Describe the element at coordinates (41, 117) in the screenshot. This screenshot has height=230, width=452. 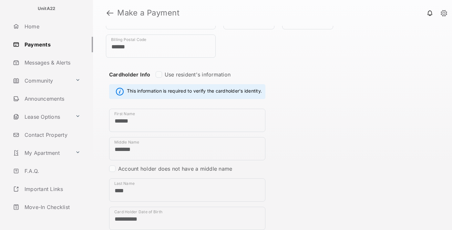
I see `a: Lease Options` at that location.